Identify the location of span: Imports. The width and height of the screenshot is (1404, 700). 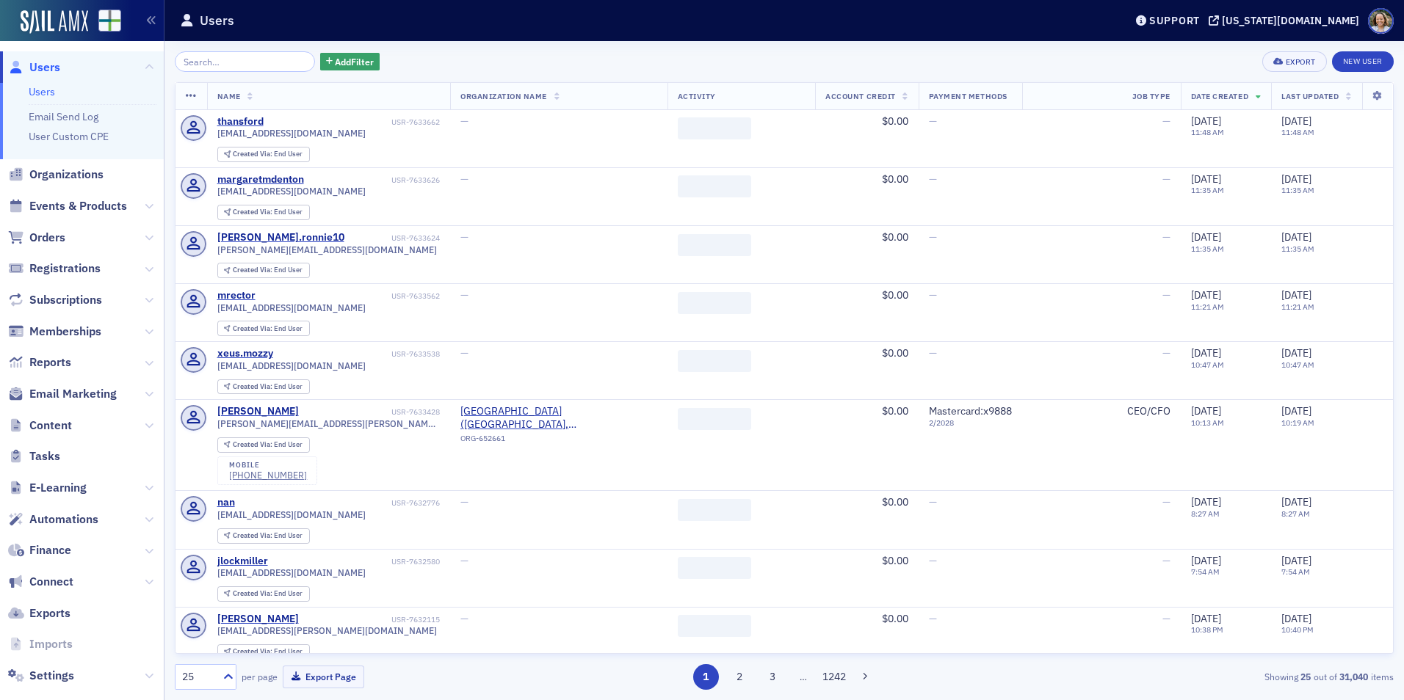
(51, 645).